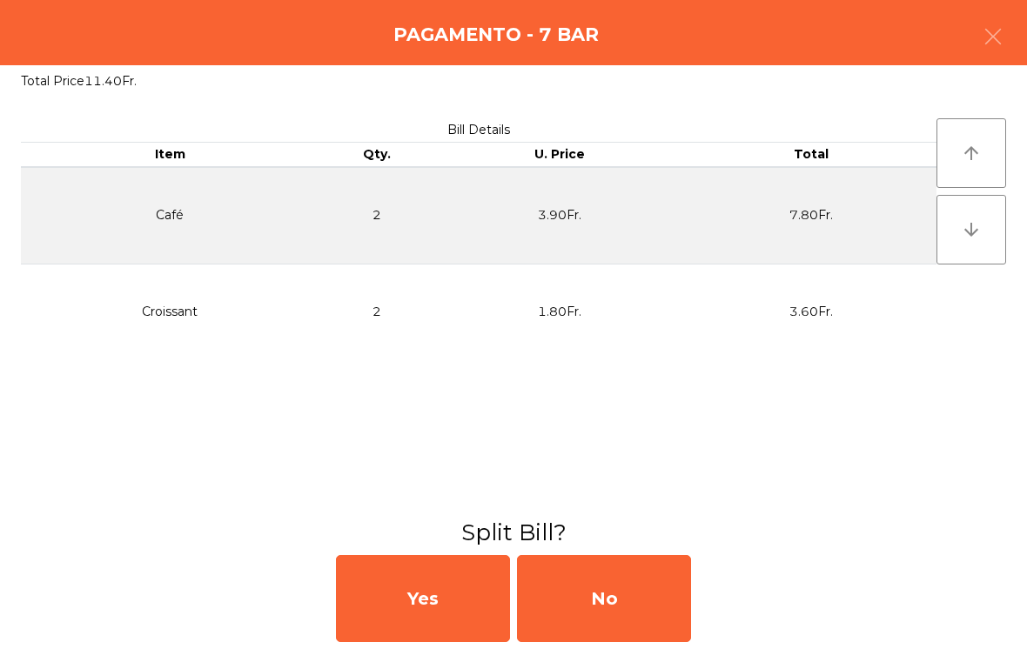 Image resolution: width=1027 pixels, height=649 pixels. I want to click on th: Item, so click(170, 155).